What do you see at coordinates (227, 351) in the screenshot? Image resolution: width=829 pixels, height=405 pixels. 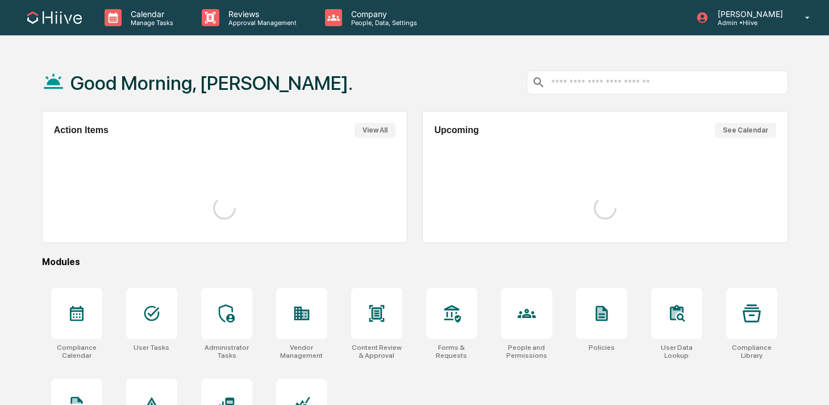 I see `div: Administrator Tasks` at bounding box center [227, 351].